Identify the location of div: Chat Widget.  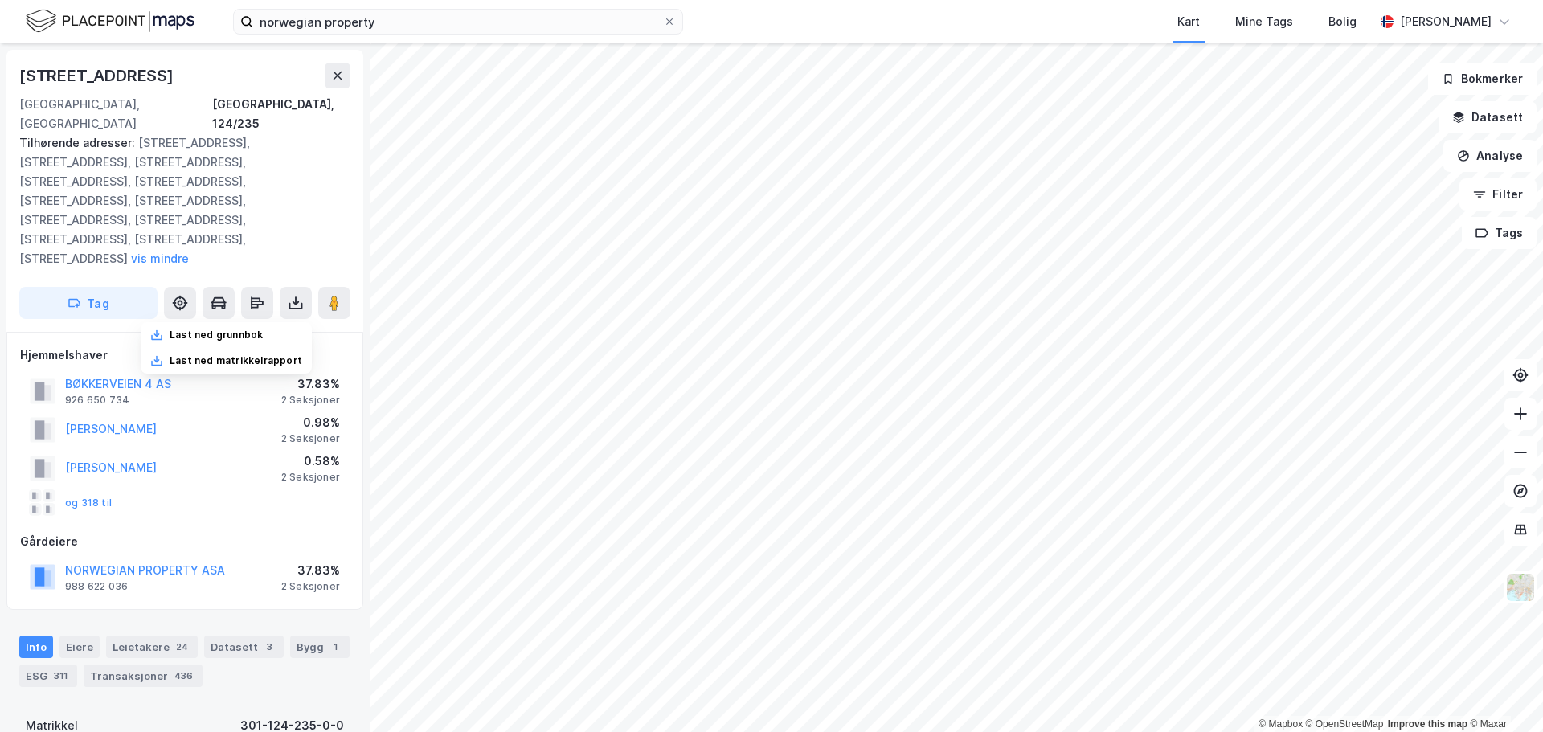
(1503, 694).